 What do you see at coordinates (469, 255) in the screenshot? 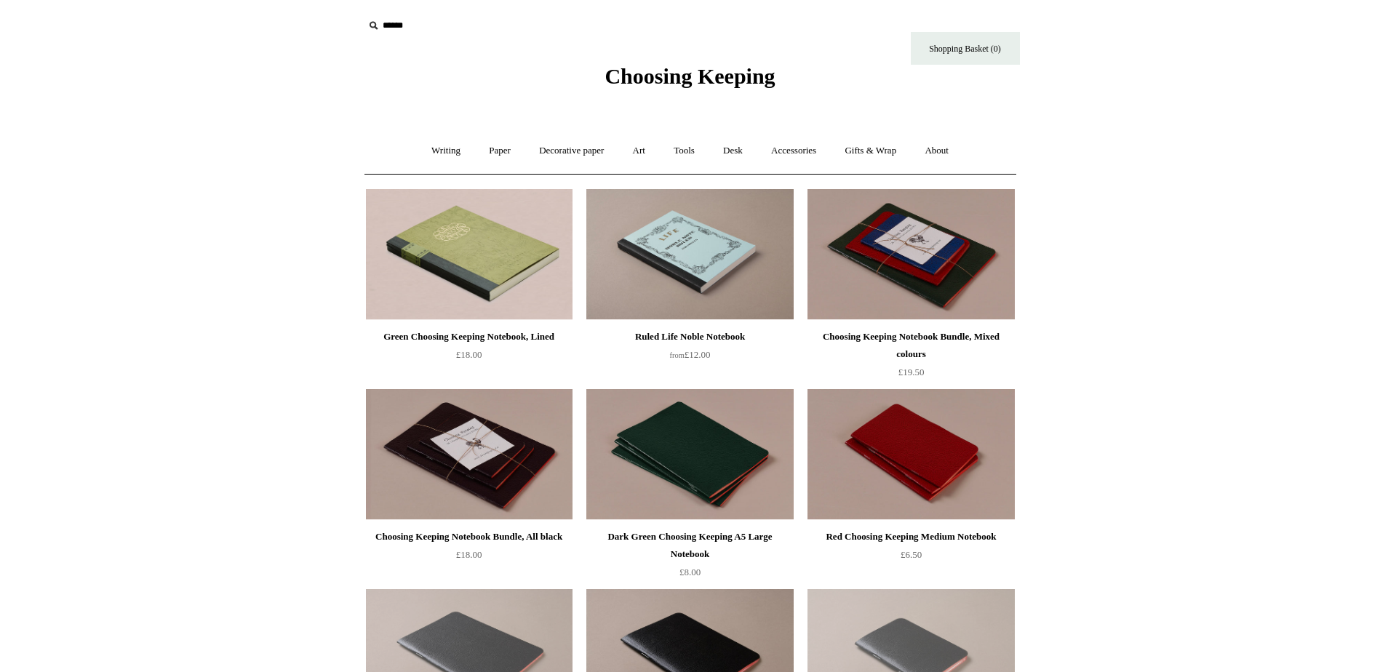
I see `img: Green Choosing Keeping Notebook, Lined` at bounding box center [469, 255].